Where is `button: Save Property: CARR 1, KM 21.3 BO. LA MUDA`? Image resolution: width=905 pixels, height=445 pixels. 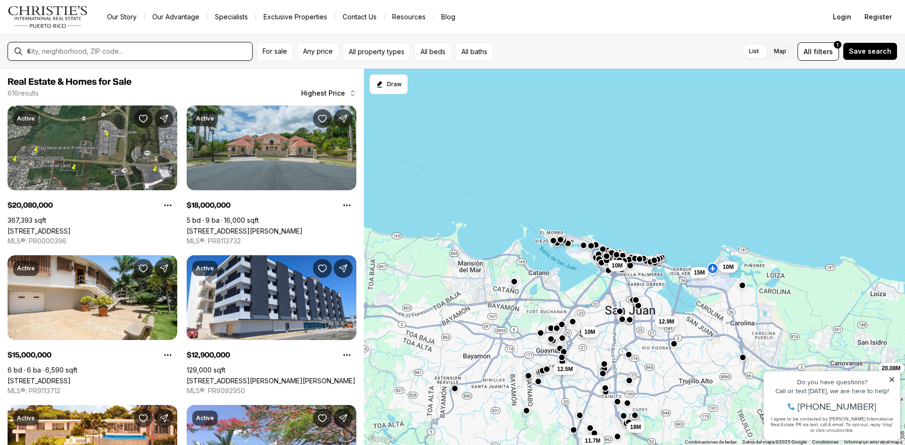 button: Save Property: CARR 1, KM 21.3 BO. LA MUDA is located at coordinates (322, 418).